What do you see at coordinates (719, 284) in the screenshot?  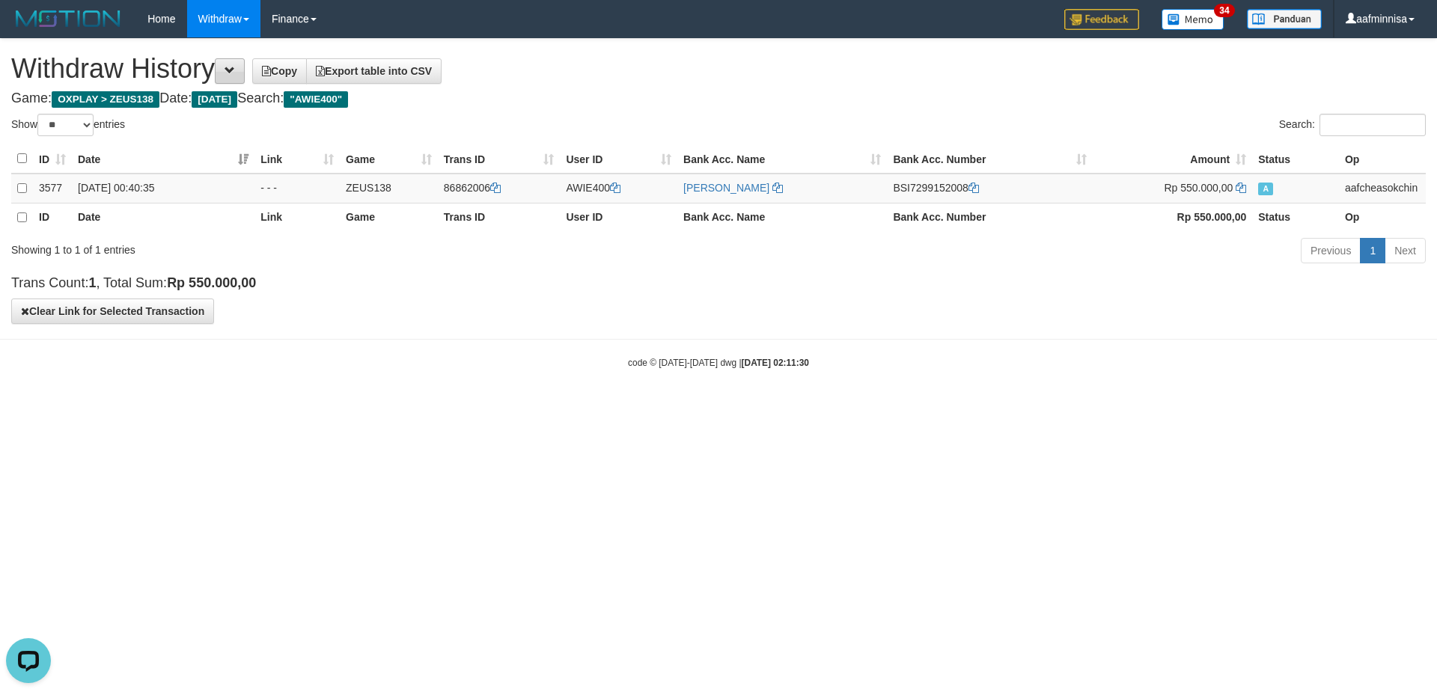 I see `h4: Trans Count: , Total Sum:` at bounding box center [719, 284].